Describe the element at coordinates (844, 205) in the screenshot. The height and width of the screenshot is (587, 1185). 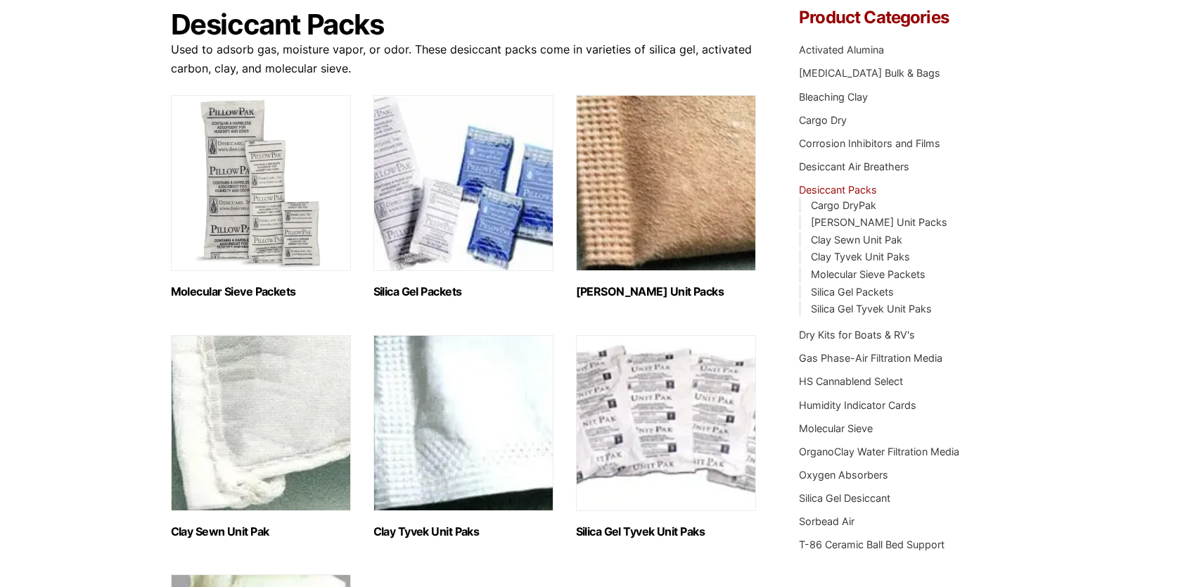
I see `a: Cargo DryPak` at that location.